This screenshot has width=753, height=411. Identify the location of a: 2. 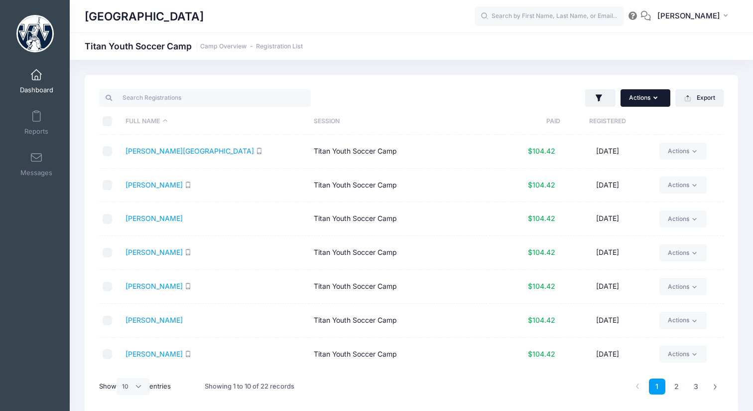
(677, 386).